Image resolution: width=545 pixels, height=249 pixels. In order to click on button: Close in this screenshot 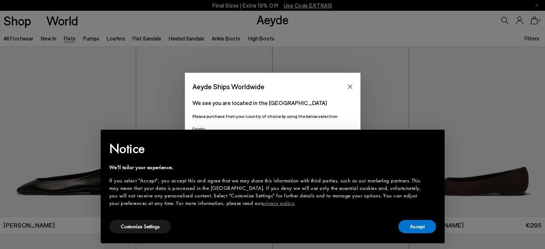, I will do `click(350, 87)`.